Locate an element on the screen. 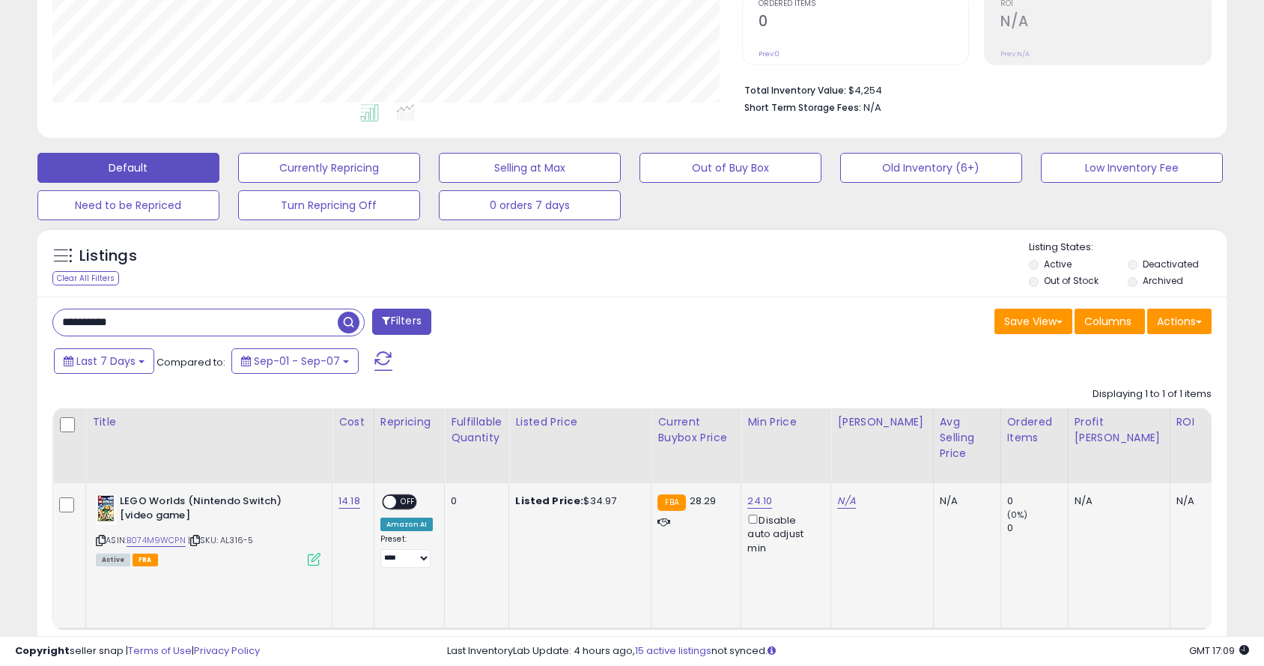  span: Columns is located at coordinates (1107, 321).